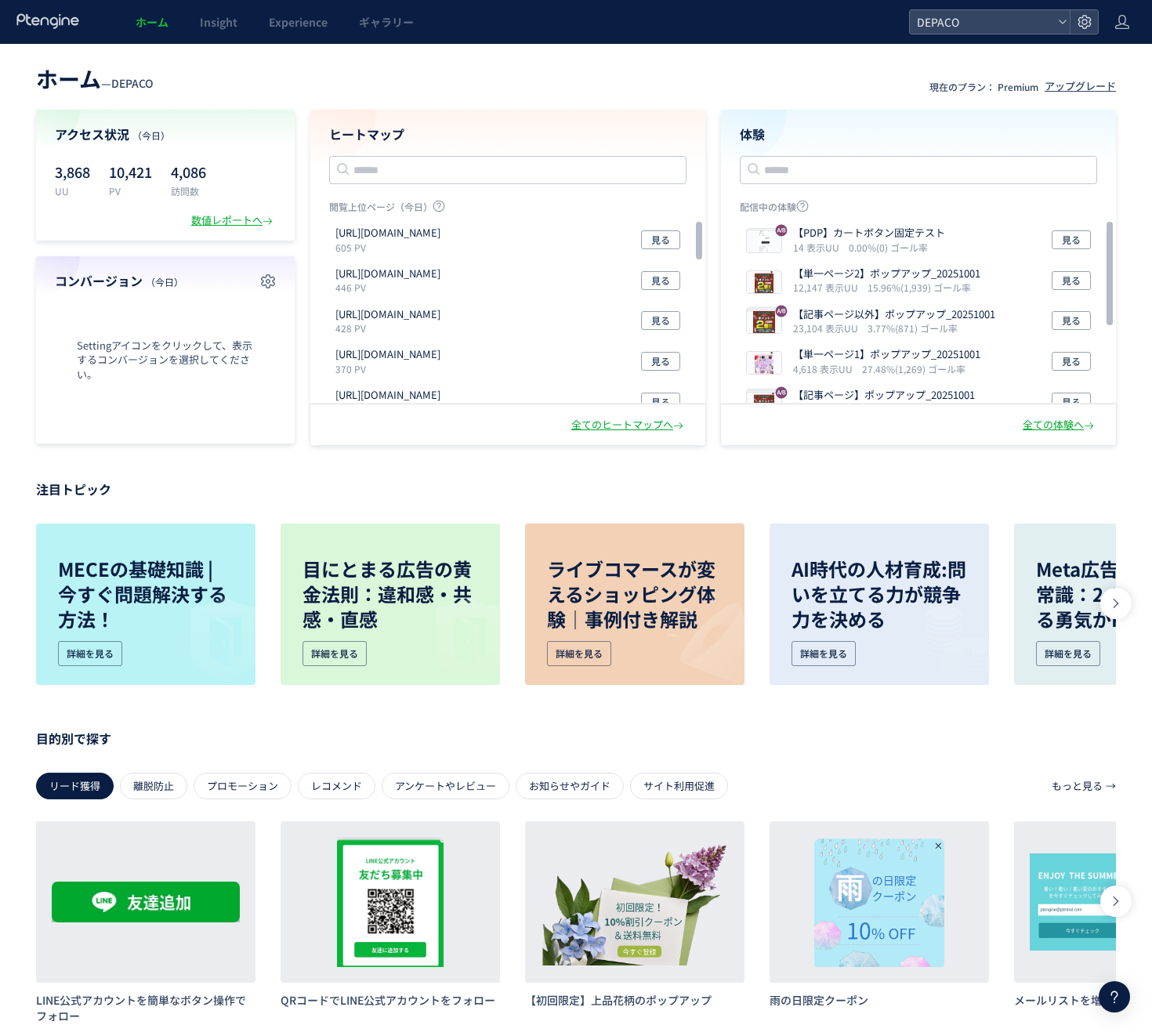 This screenshot has height=1036, width=1152. Describe the element at coordinates (165, 134) in the screenshot. I see `h4: アクセス状況` at that location.